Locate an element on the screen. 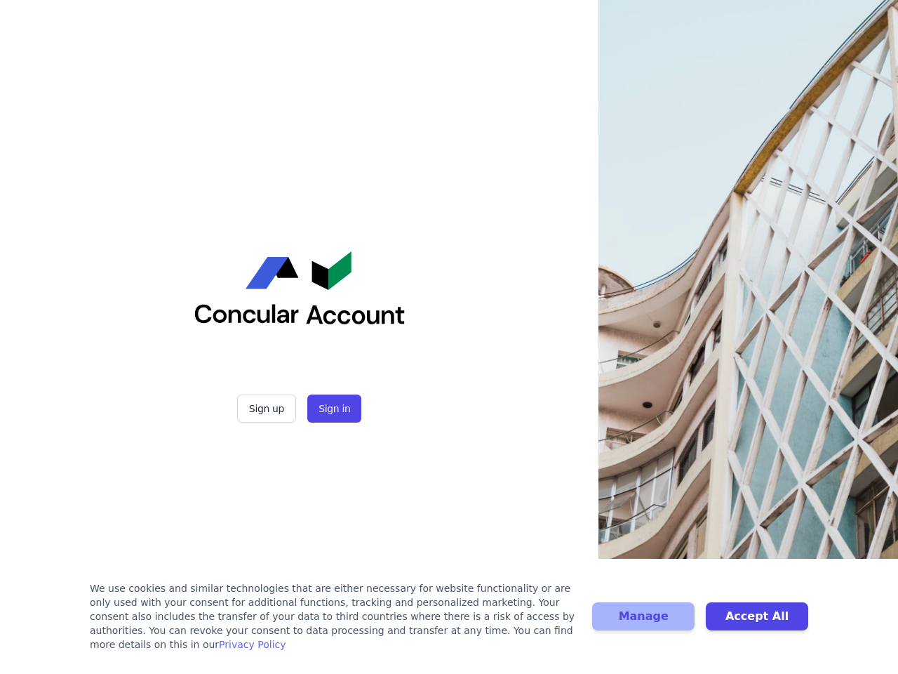 The image size is (898, 674). div: We use cookies and similar technologies that are either necessary for website functionality or ar... is located at coordinates (333, 616).